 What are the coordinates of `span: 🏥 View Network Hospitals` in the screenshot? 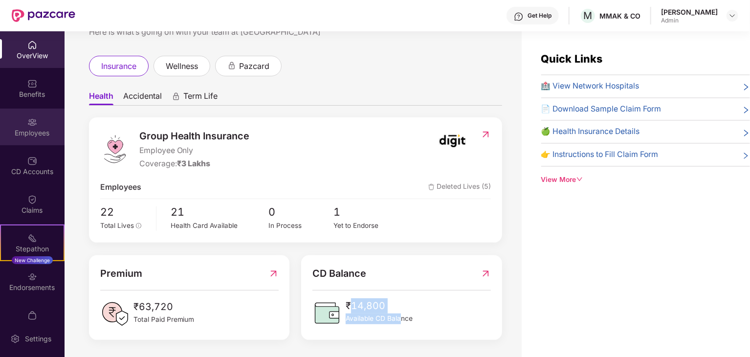 It's located at (590, 86).